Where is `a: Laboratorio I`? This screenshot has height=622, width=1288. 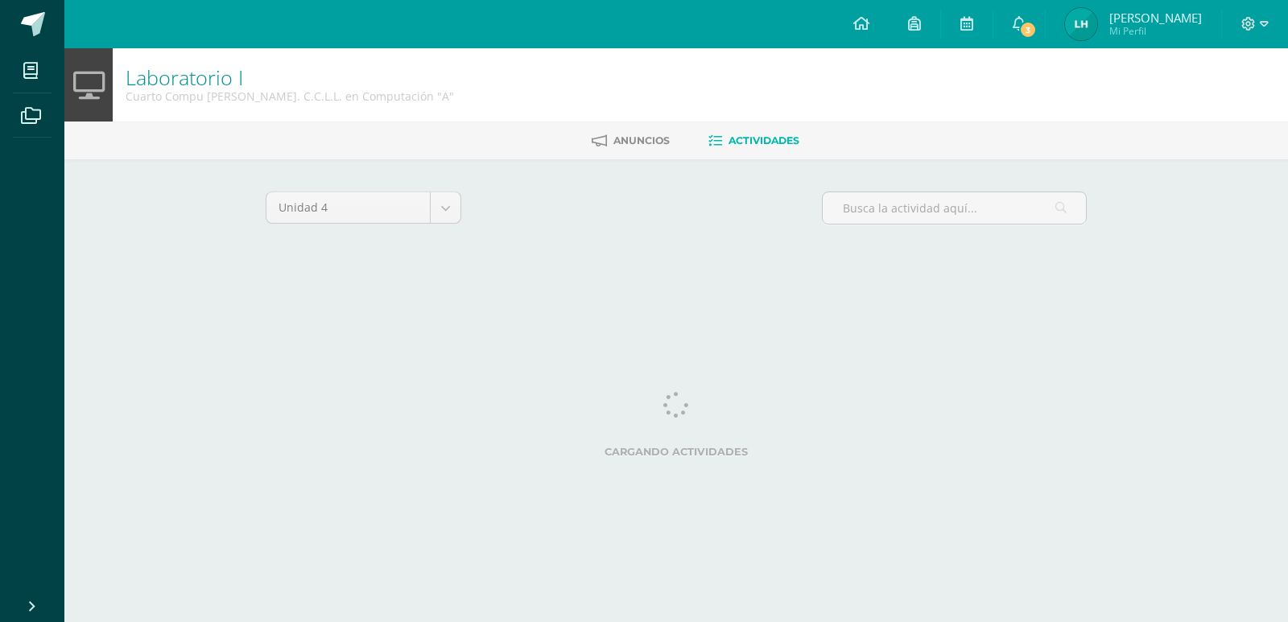
a: Laboratorio I is located at coordinates (184, 77).